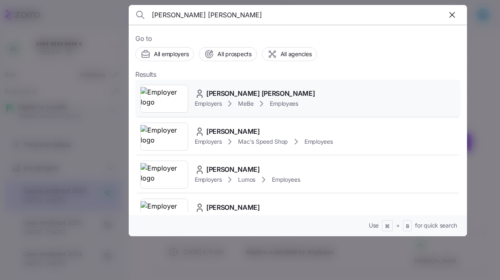  I want to click on span: Mac's Speed Shop, so click(263, 141).